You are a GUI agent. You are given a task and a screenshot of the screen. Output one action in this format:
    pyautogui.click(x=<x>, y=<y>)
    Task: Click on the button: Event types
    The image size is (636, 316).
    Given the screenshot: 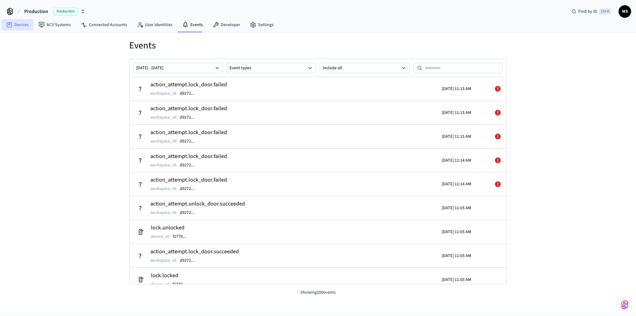 What is the action you would take?
    pyautogui.click(x=271, y=68)
    